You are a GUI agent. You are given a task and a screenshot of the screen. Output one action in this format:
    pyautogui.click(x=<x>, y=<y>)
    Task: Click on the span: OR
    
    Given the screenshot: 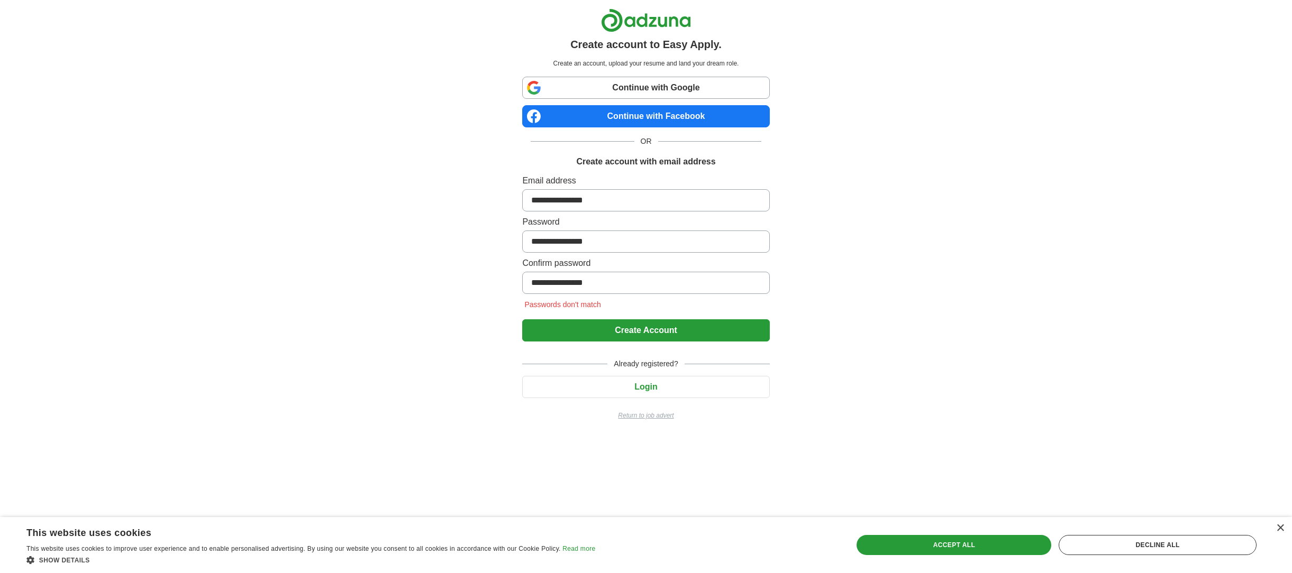 What is the action you would take?
    pyautogui.click(x=646, y=141)
    